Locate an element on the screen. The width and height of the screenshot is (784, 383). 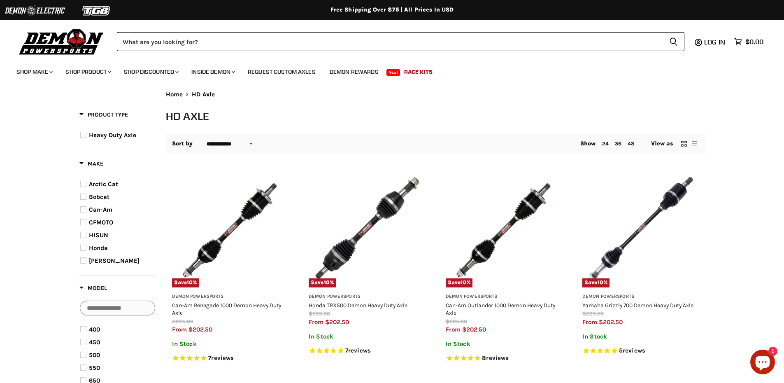
span: Rated 4.6 out of 5 stars 5 reviews is located at coordinates (640, 351).